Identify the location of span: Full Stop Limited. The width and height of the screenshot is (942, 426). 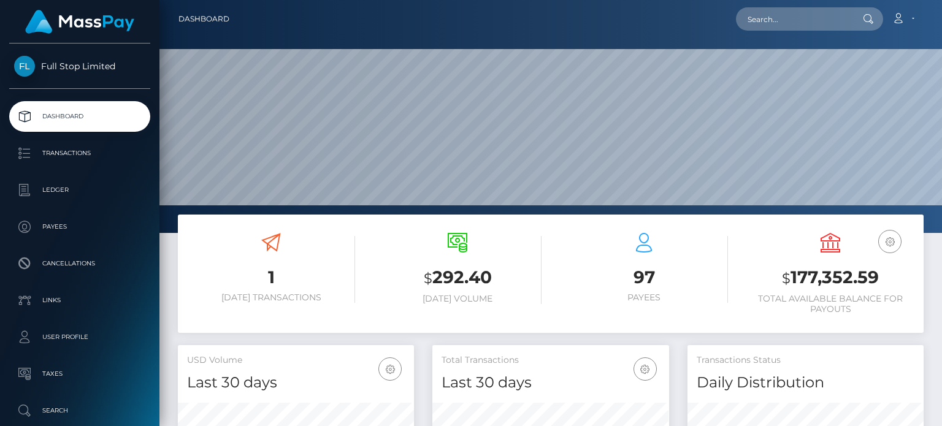
(80, 66).